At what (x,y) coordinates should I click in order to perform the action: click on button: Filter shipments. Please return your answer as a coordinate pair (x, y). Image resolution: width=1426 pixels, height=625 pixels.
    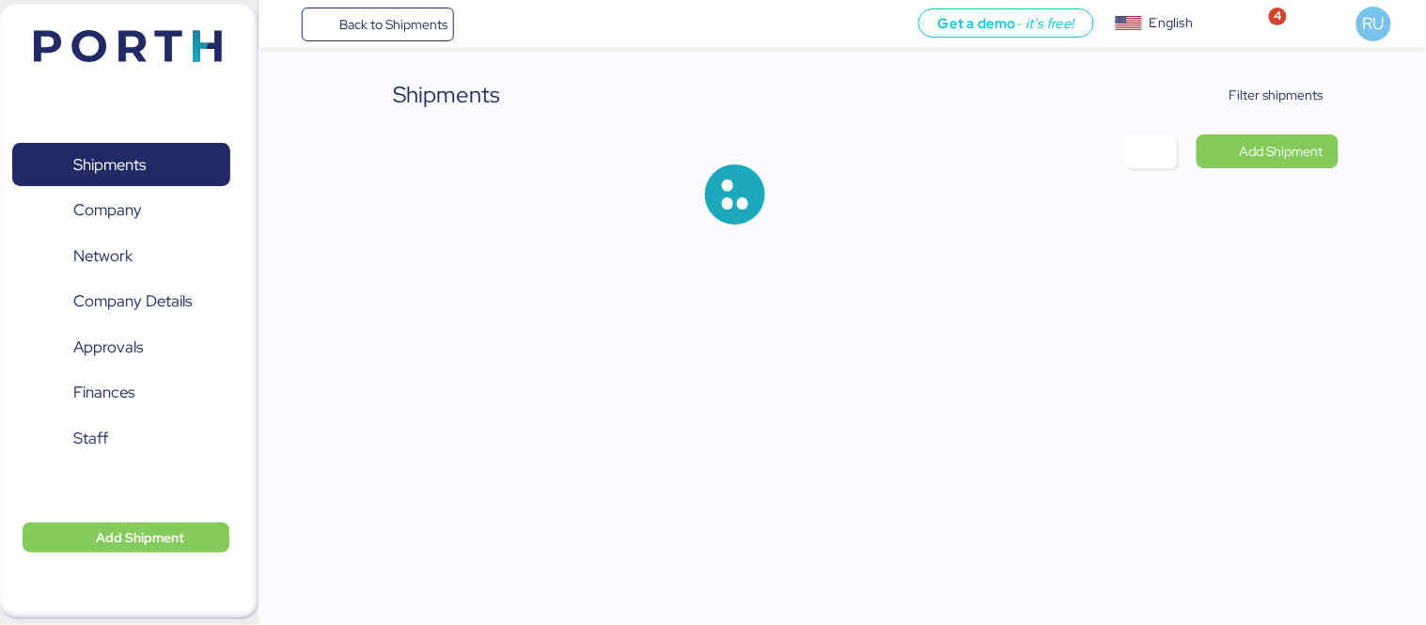
    Looking at the image, I should click on (1264, 95).